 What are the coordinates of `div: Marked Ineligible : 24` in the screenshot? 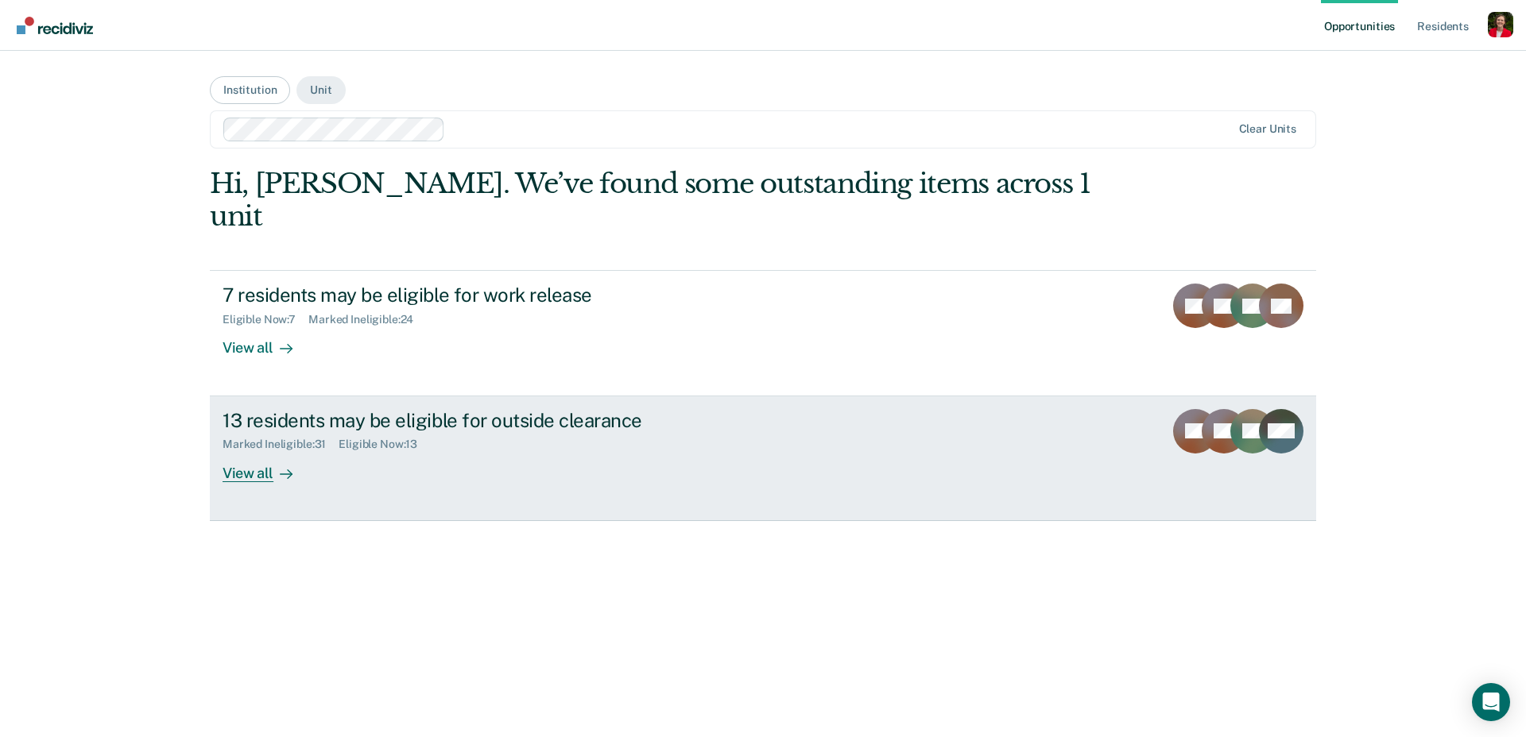 It's located at (367, 319).